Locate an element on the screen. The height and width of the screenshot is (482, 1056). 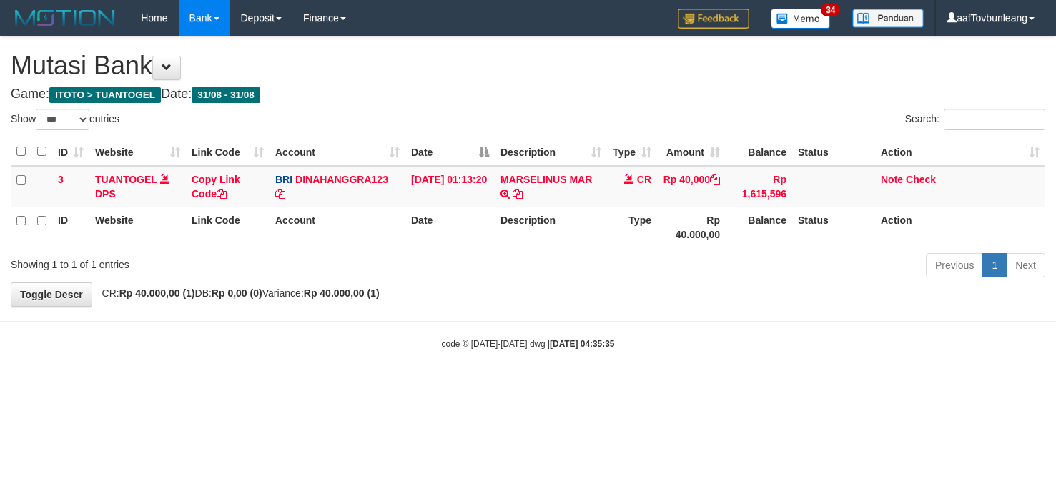
th: Link Code is located at coordinates (227, 227).